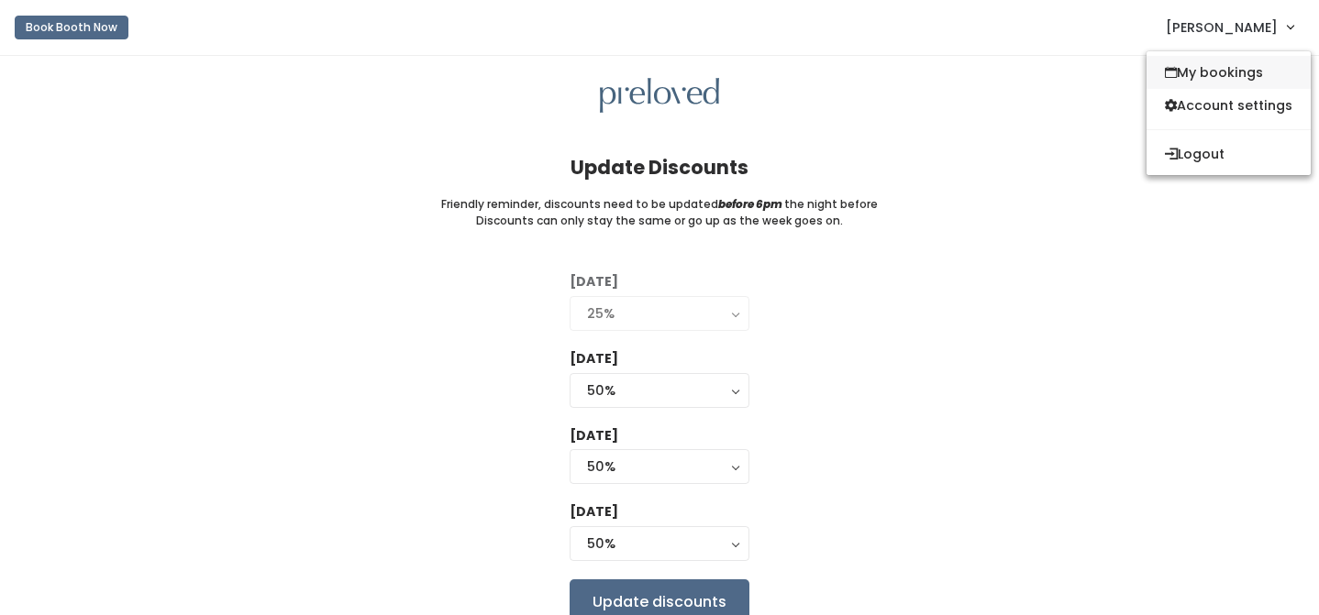 This screenshot has width=1319, height=615. I want to click on img: preloved logo, so click(659, 95).